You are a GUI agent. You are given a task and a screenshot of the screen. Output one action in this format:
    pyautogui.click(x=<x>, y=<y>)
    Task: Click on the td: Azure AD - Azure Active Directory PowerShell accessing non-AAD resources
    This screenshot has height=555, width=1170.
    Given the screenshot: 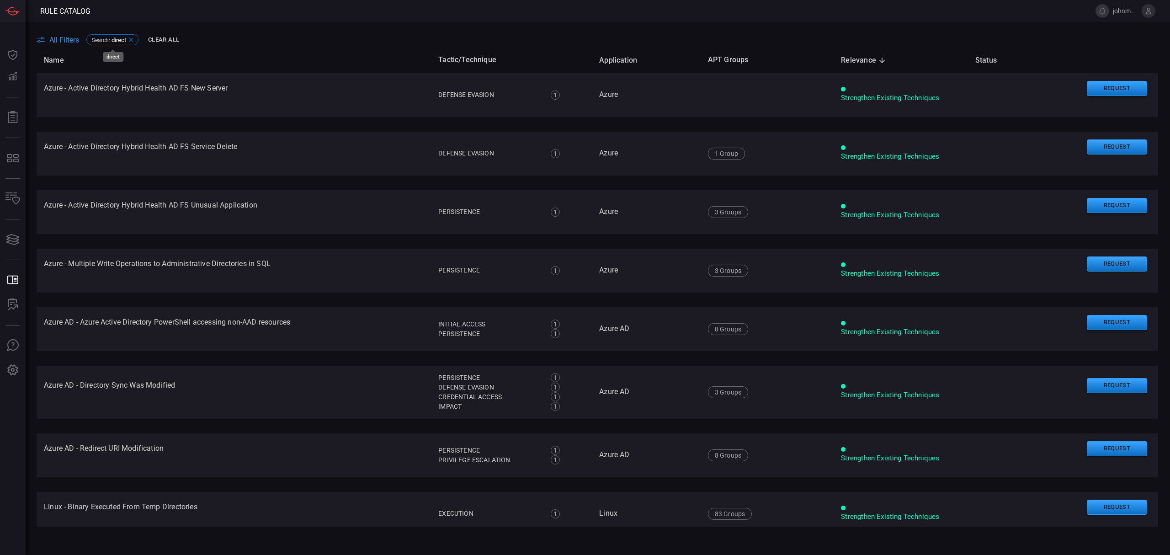 What is the action you would take?
    pyautogui.click(x=234, y=329)
    